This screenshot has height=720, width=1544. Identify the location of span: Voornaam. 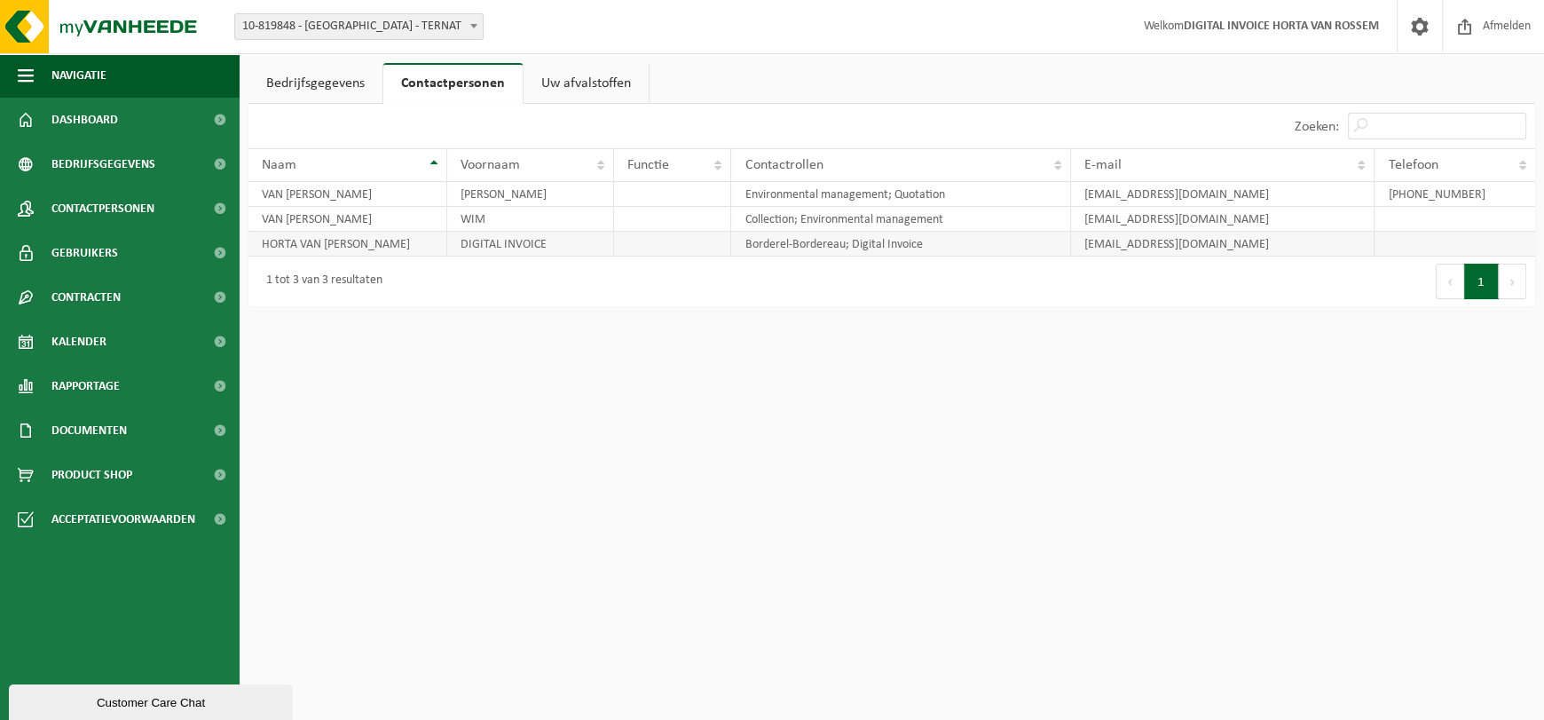
(490, 165).